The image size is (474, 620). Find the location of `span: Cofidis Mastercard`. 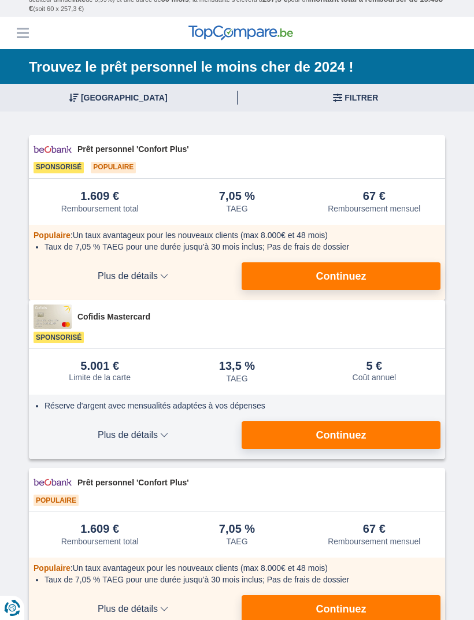

span: Cofidis Mastercard is located at coordinates (259, 316).